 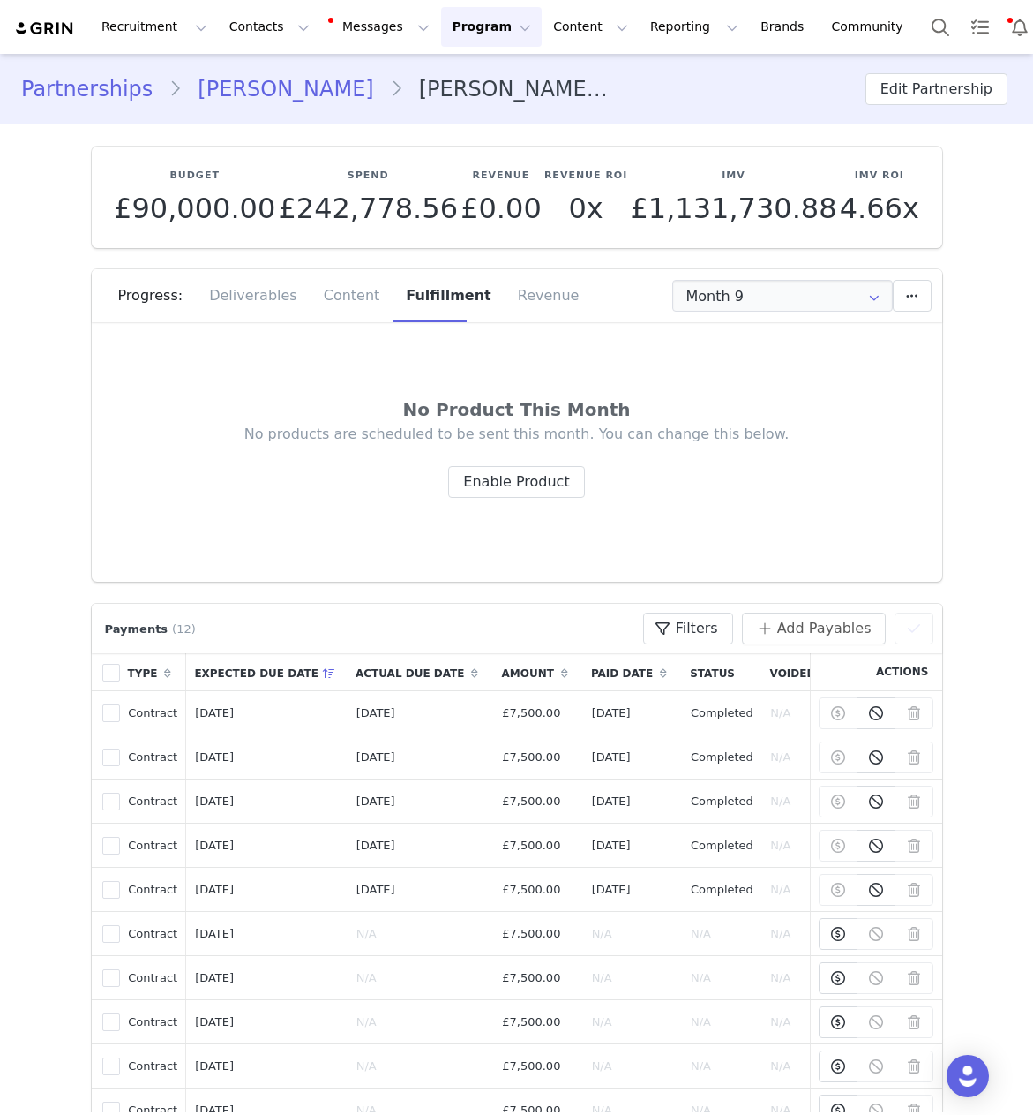 What do you see at coordinates (590, 26) in the screenshot?
I see `button: Content` at bounding box center [590, 26].